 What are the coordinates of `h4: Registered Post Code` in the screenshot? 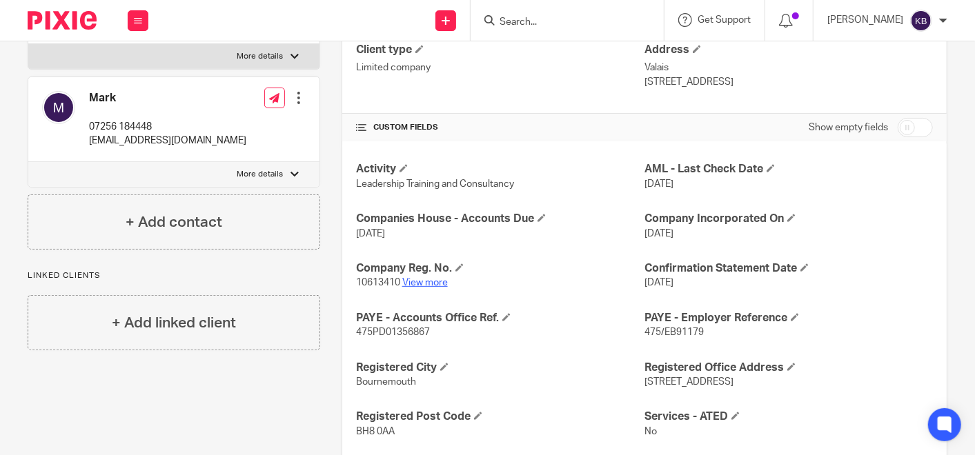 It's located at (500, 417).